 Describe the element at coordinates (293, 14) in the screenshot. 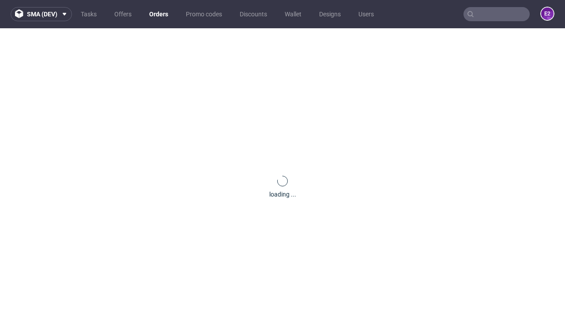

I see `a: Wallet` at that location.